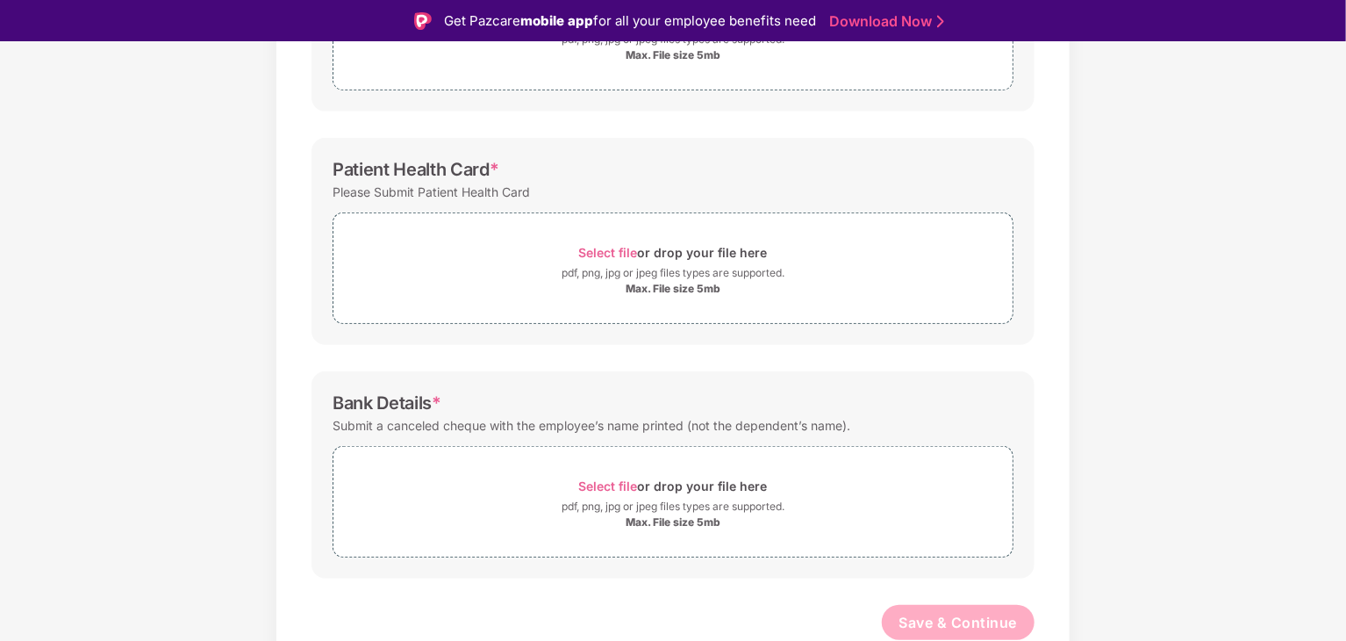 This screenshot has width=1346, height=641. I want to click on div: Bank Details, so click(387, 403).